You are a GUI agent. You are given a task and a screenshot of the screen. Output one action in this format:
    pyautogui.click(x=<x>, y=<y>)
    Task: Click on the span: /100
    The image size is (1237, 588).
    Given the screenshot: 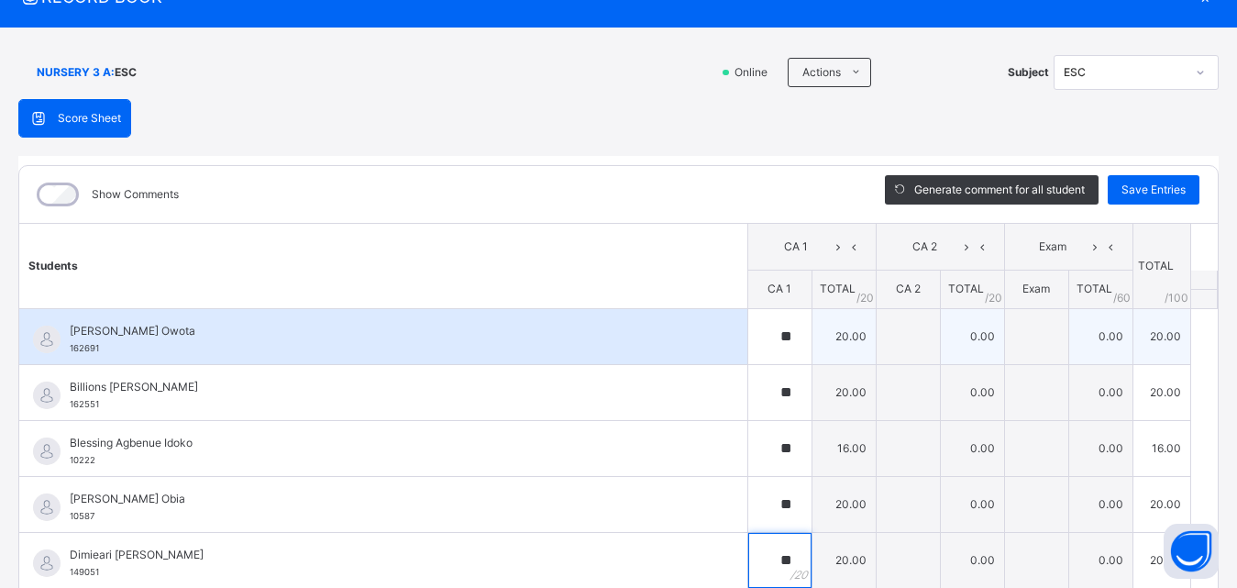 What is the action you would take?
    pyautogui.click(x=1176, y=298)
    